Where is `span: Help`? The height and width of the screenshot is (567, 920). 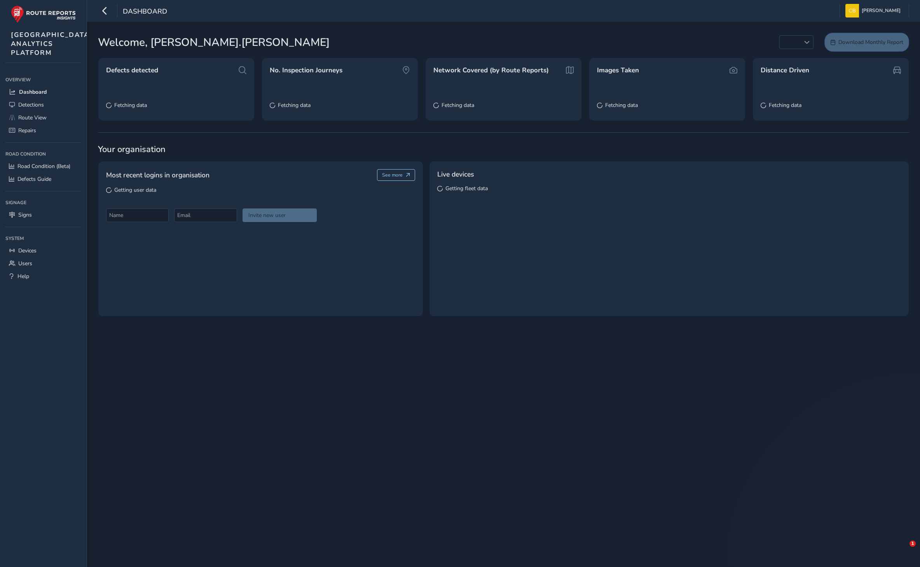 span: Help is located at coordinates (23, 276).